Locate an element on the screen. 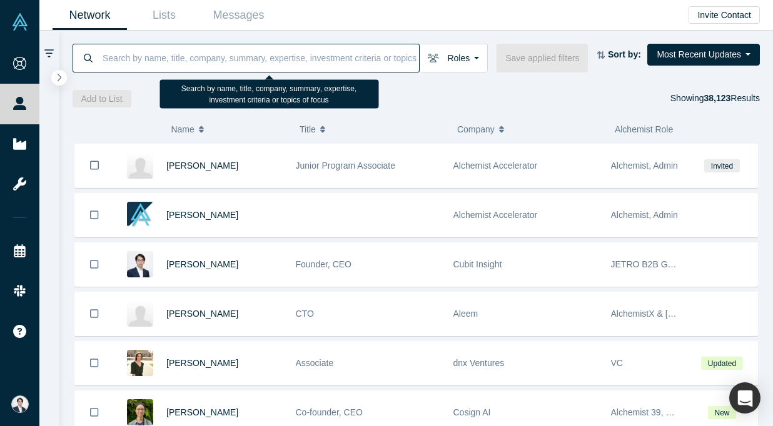 The height and width of the screenshot is (426, 773). span: Junior Program Associate is located at coordinates (346, 166).